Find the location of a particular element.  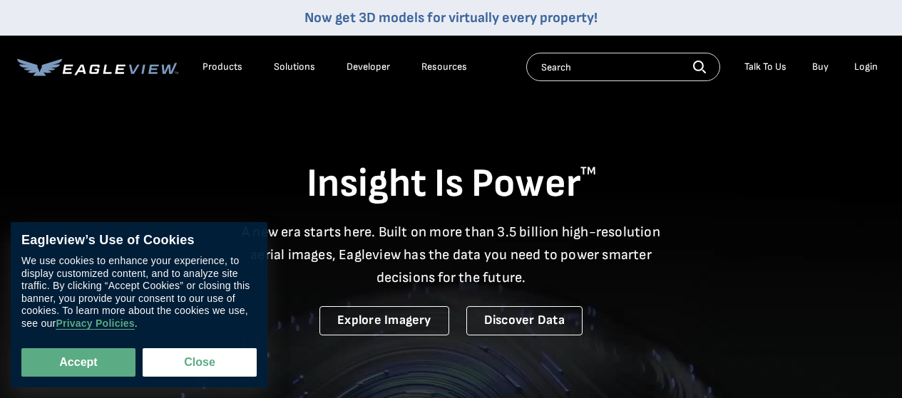

button: Close is located at coordinates (200, 363).